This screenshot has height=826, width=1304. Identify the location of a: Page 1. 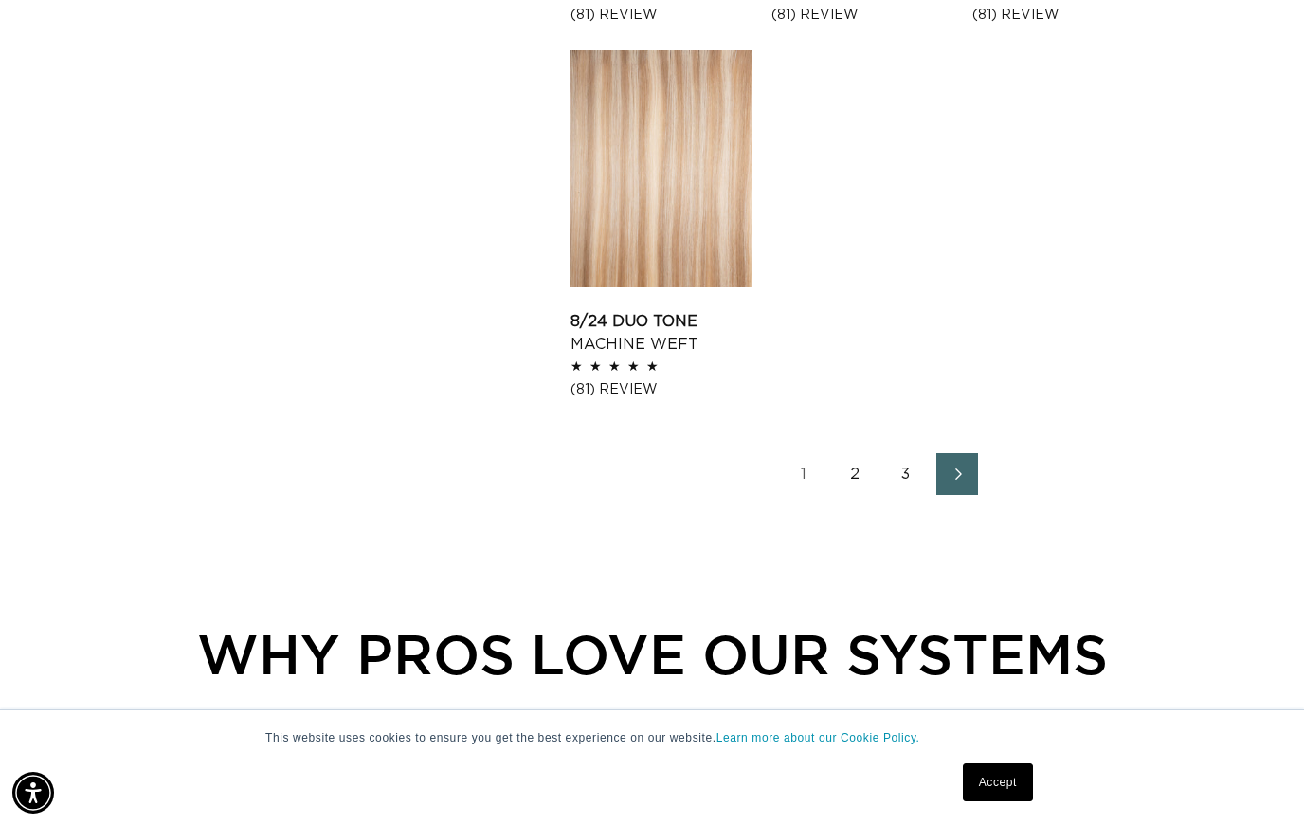
(804, 474).